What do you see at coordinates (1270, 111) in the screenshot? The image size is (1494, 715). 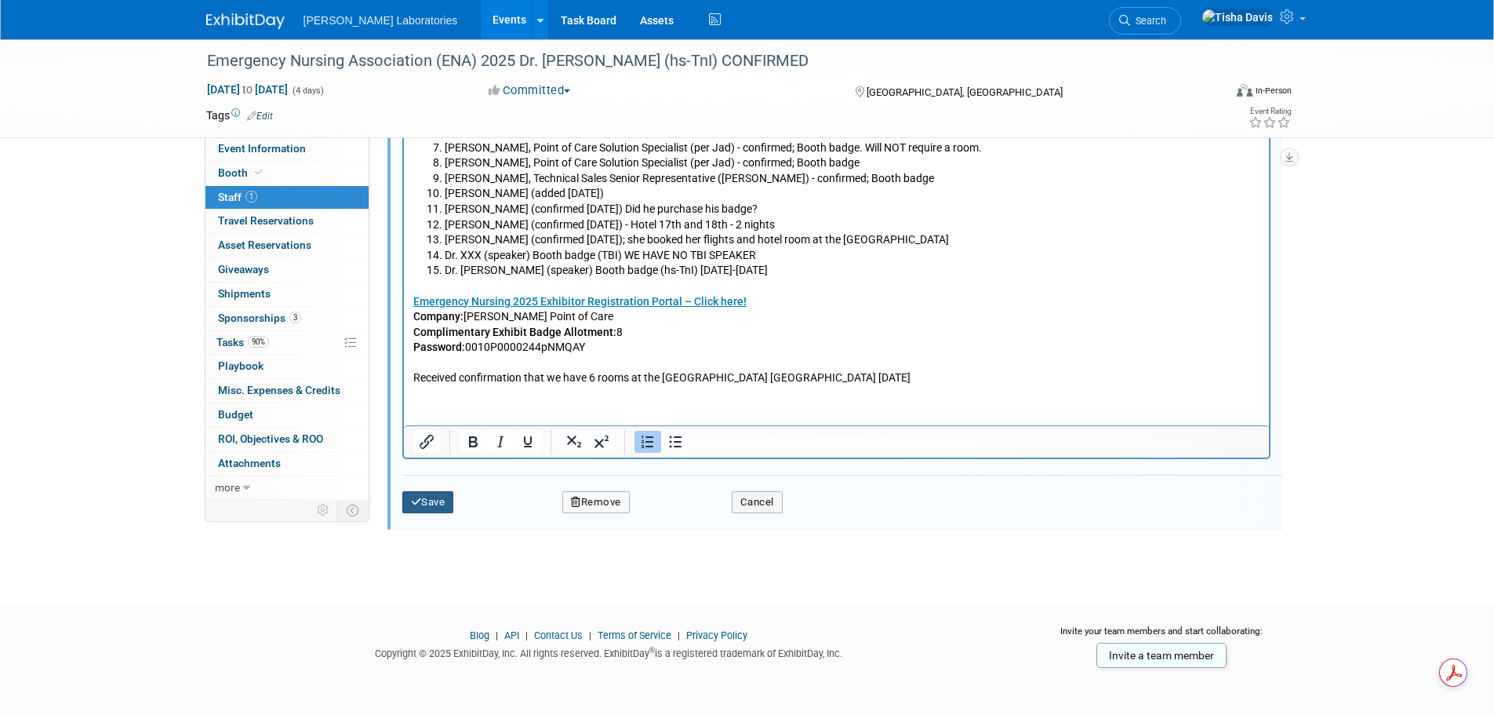 I see `div: Event Rating` at bounding box center [1270, 111].